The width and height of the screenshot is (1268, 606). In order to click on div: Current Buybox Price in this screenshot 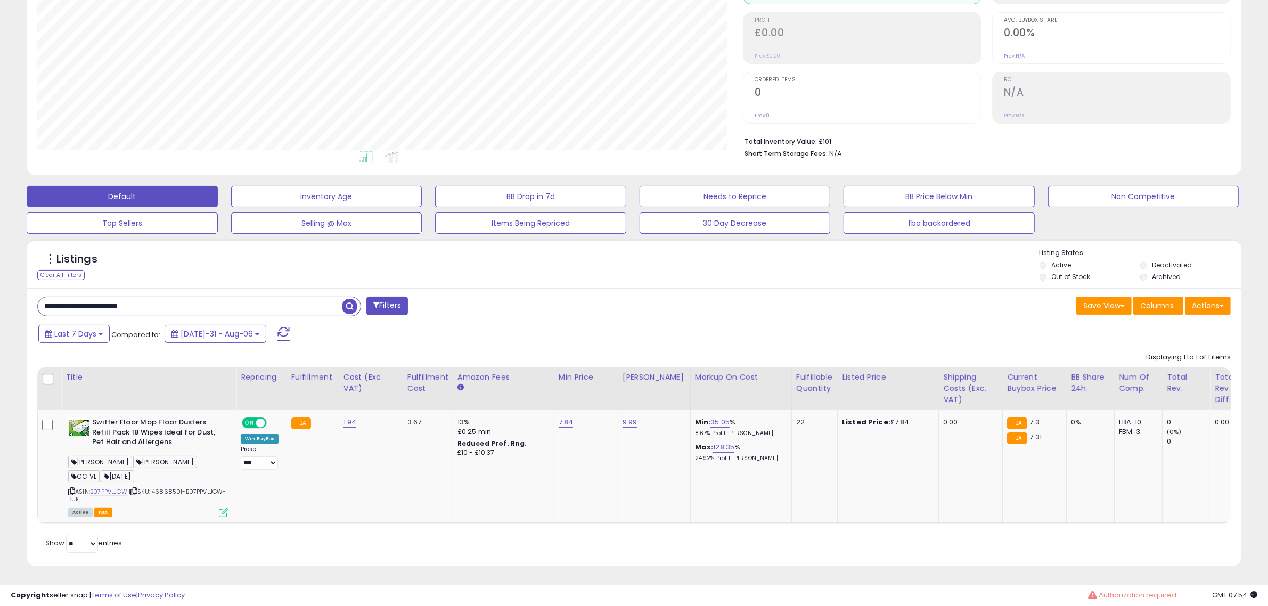, I will do `click(1034, 383)`.